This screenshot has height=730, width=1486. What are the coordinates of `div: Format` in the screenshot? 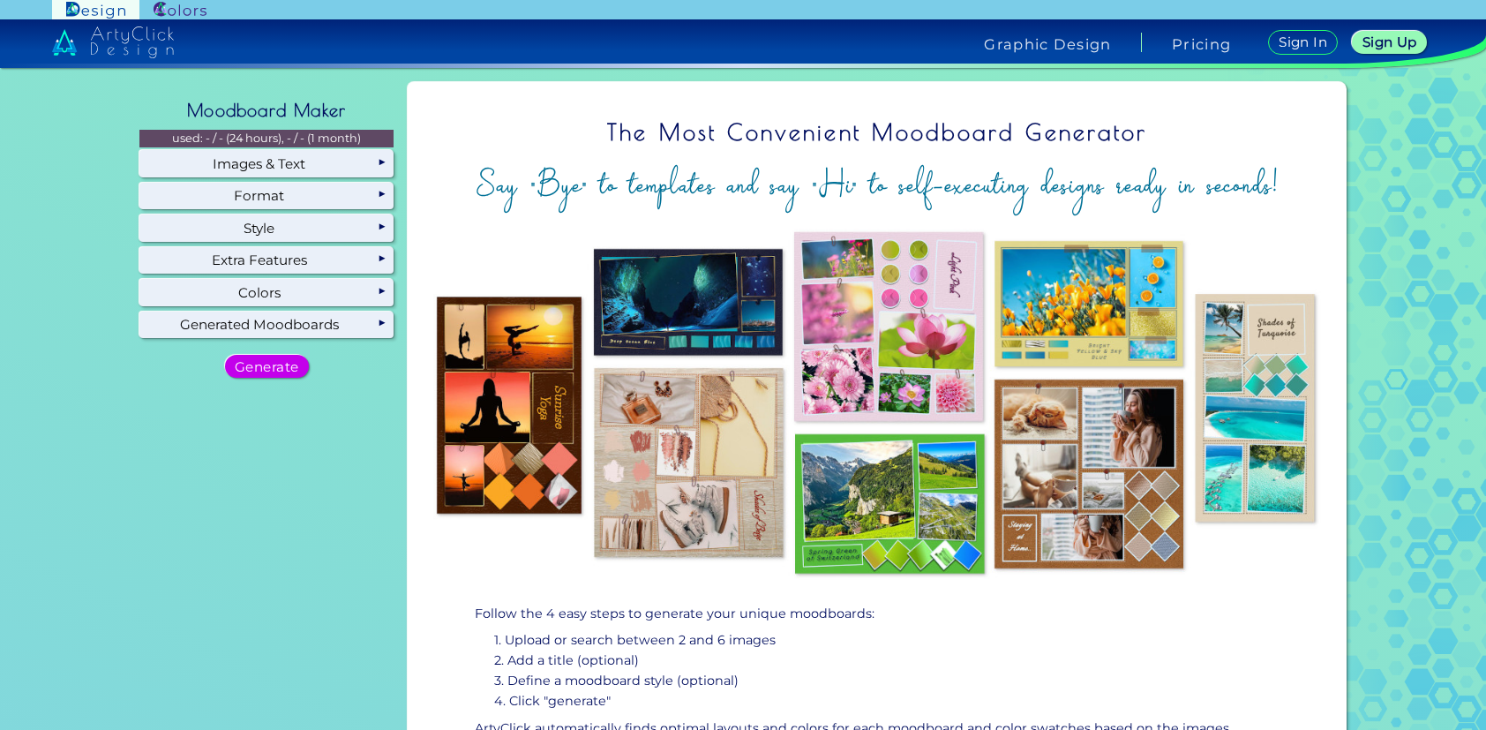 It's located at (266, 196).